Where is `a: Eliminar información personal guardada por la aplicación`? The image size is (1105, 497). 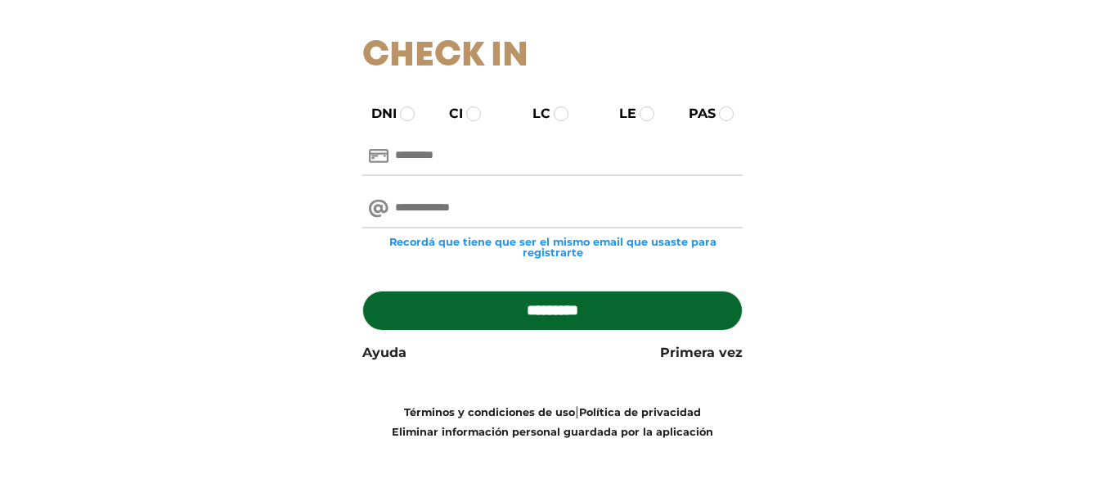 a: Eliminar información personal guardada por la aplicación is located at coordinates (552, 431).